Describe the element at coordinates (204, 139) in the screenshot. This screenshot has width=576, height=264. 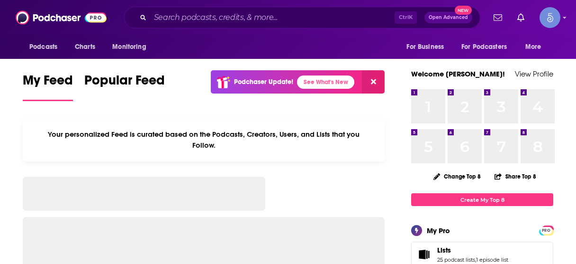
I see `div: Your personalized Feed is curated based on the Podcasts, Creators, Users, and Lists that you Follow.` at that location.